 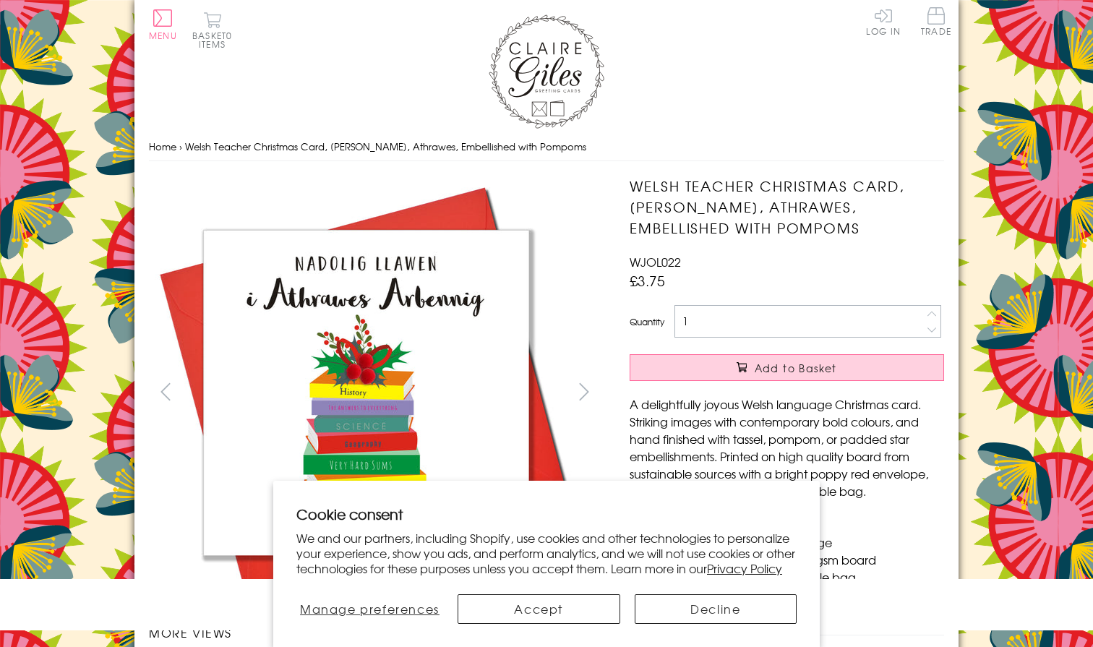 What do you see at coordinates (163, 35) in the screenshot?
I see `span: Menu` at bounding box center [163, 35].